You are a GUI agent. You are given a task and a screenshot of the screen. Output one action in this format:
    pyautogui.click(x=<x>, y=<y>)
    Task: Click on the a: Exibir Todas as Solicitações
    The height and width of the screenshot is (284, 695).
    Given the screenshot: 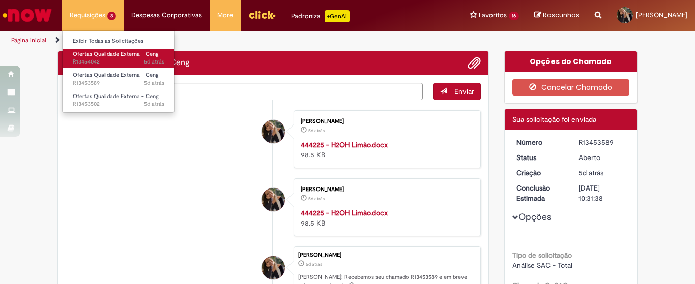 What is the action you would take?
    pyautogui.click(x=119, y=41)
    